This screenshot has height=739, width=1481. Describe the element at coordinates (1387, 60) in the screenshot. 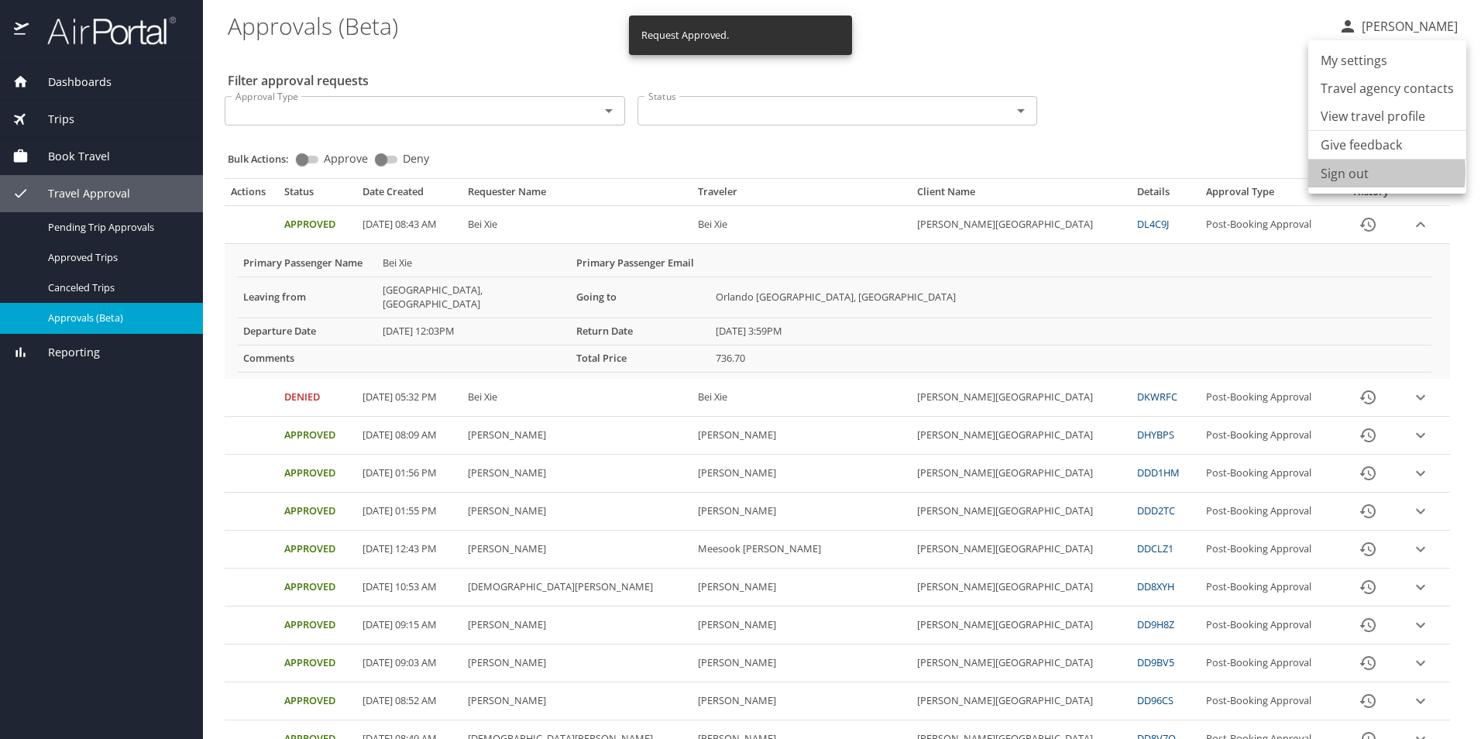

I see `li: My settings` at that location.